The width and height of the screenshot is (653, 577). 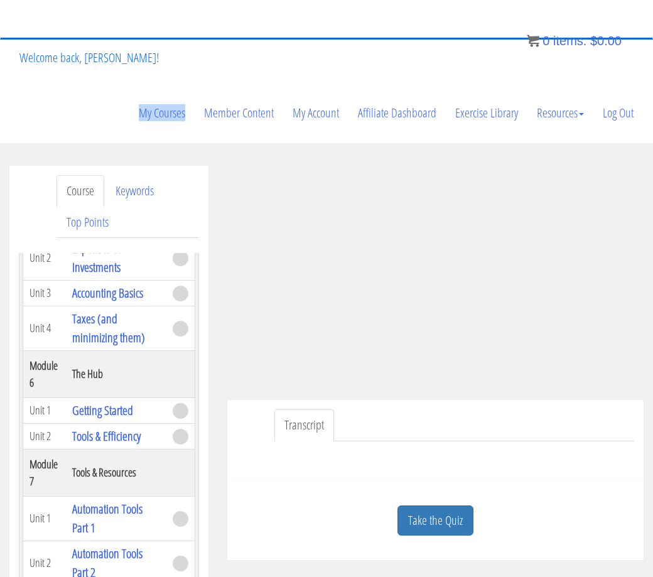 What do you see at coordinates (45, 473) in the screenshot?
I see `th: Module 7` at bounding box center [45, 473].